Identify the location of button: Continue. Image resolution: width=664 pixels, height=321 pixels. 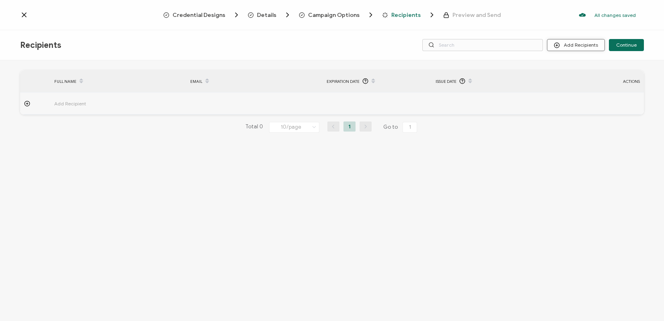
(626, 45).